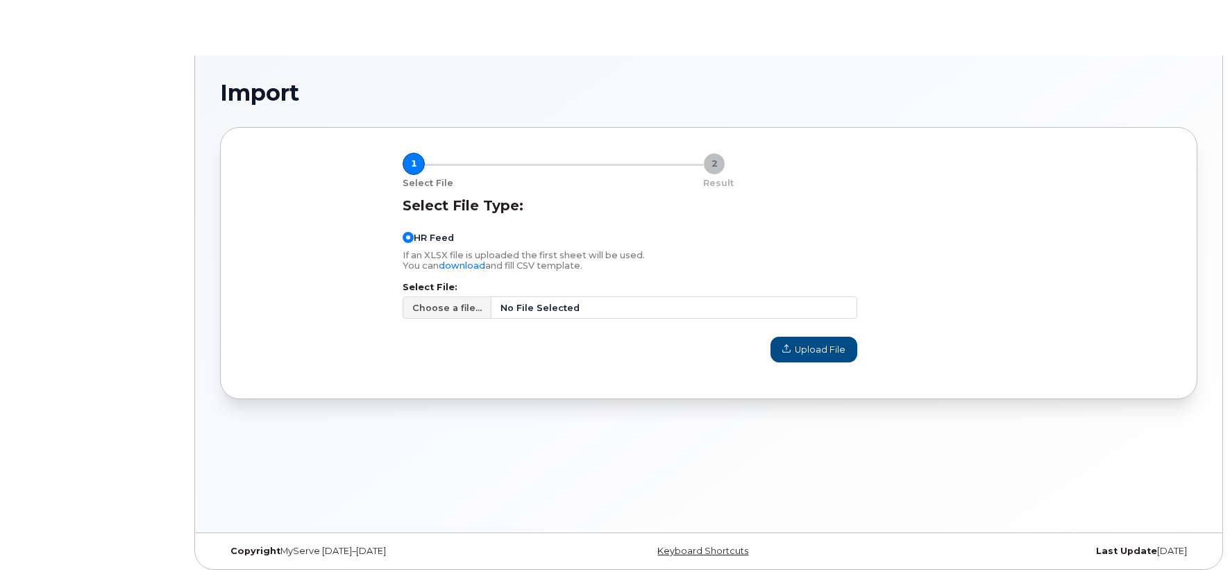  I want to click on strong: Last Update, so click(1127, 551).